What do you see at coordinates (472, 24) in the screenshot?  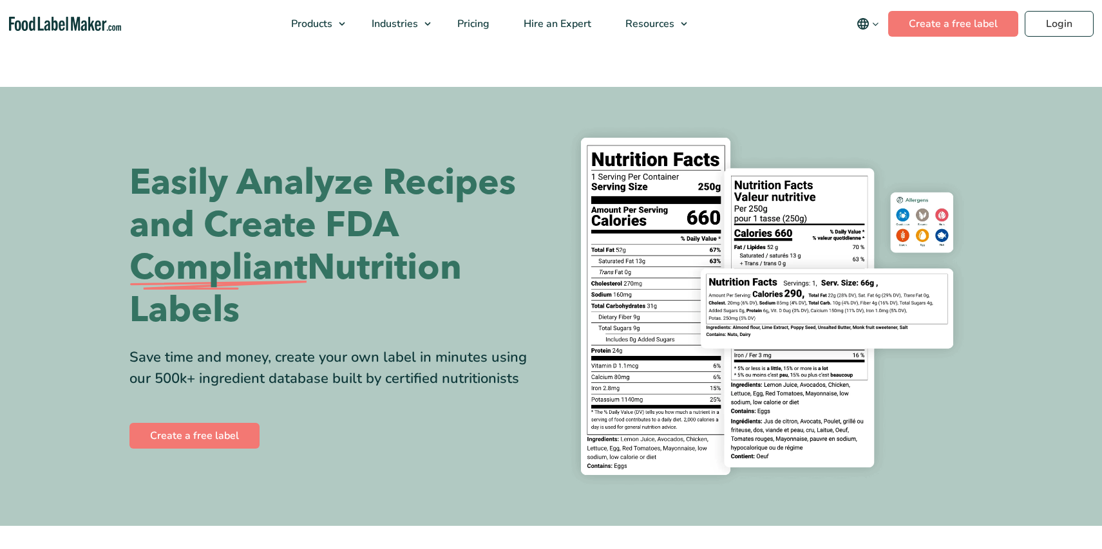 I see `span: Pricing` at bounding box center [472, 24].